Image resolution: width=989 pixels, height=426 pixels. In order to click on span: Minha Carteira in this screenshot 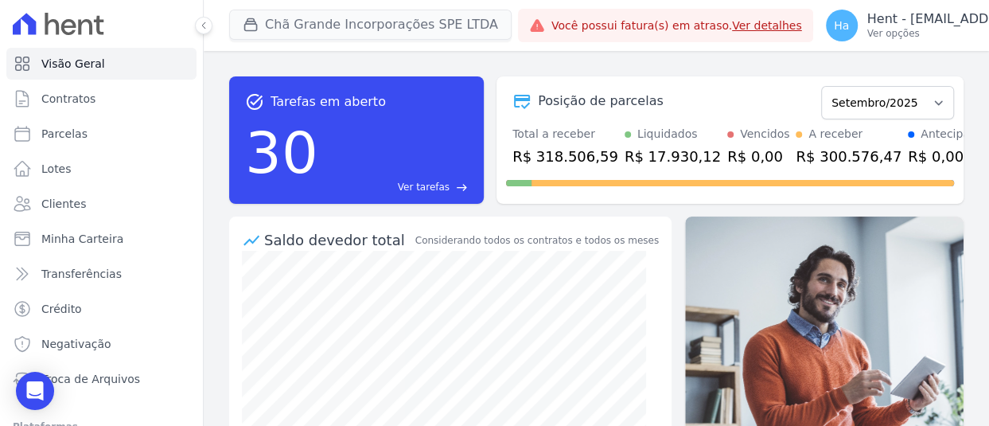, I will do `click(82, 239)`.